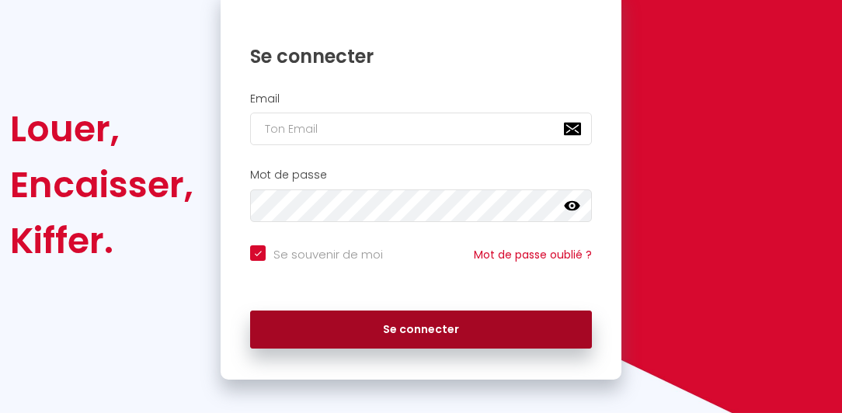 Image resolution: width=842 pixels, height=413 pixels. What do you see at coordinates (421, 330) in the screenshot?
I see `button: Se connecter` at bounding box center [421, 330].